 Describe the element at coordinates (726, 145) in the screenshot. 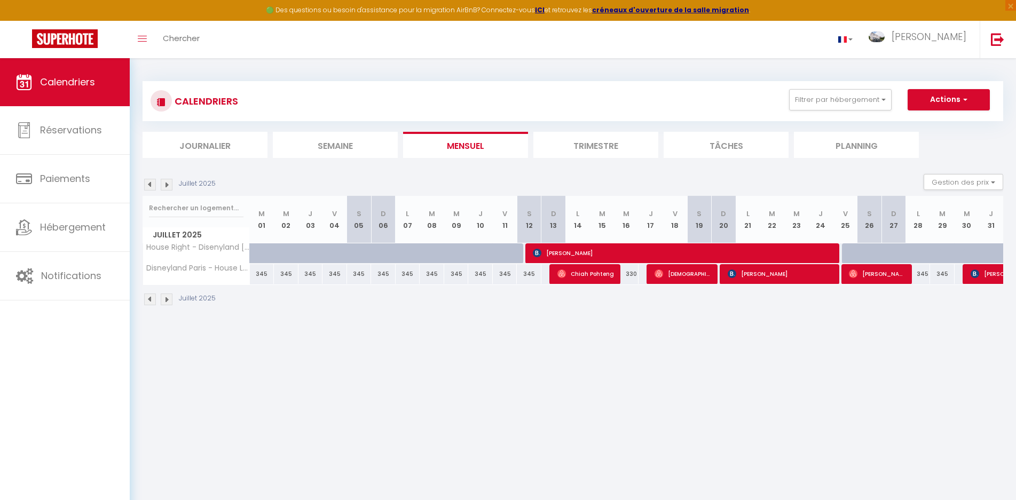

I see `li: Tâches` at that location.